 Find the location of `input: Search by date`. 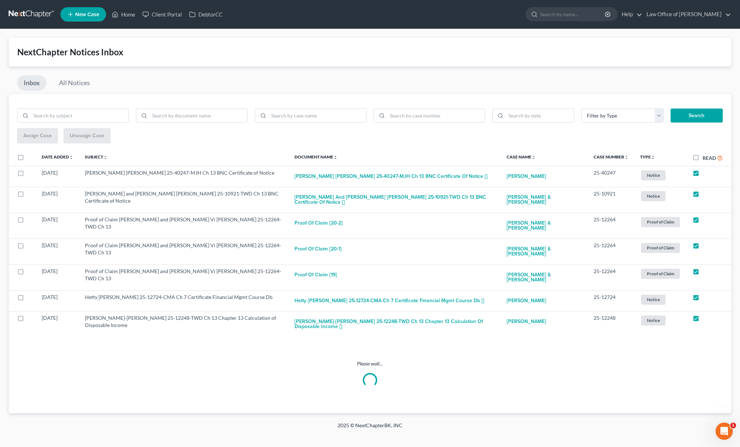

input: Search by date is located at coordinates (539, 116).